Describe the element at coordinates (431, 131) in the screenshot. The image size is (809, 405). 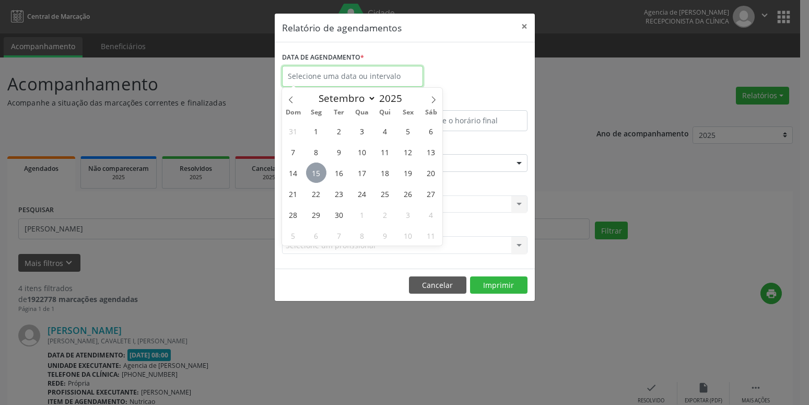
I see `span: Setembro 6, 2025` at that location.